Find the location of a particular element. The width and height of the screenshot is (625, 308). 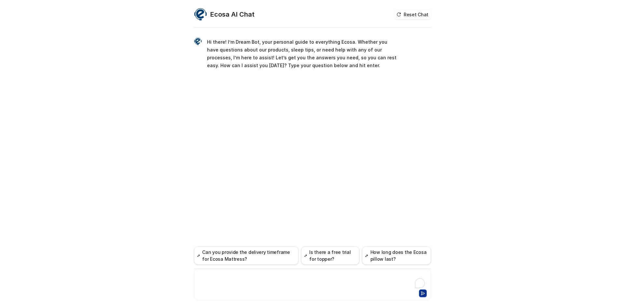

div: To enrich screen reader interactions, please activate Accessibility in Grammarly extension settings is located at coordinates (313, 280).